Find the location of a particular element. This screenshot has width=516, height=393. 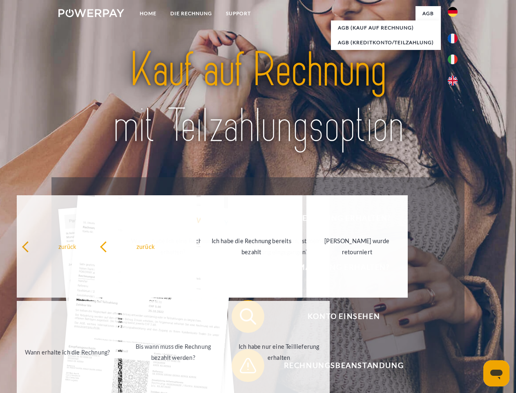

div: Bis wann muss die Rechnung bezahlt werden? is located at coordinates (173, 352).